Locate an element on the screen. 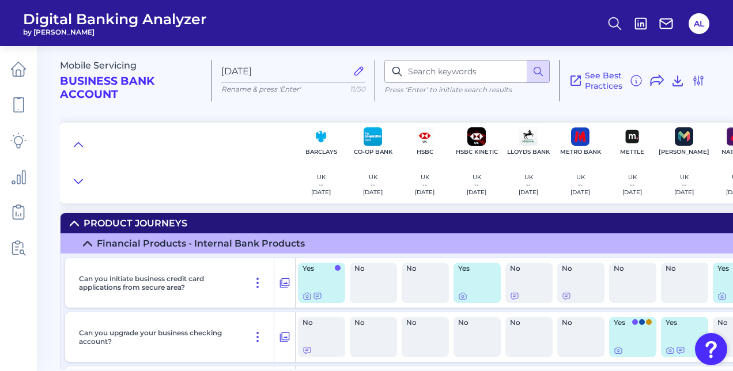 This screenshot has height=371, width=733. span: Mobile Servicing is located at coordinates (98, 65).